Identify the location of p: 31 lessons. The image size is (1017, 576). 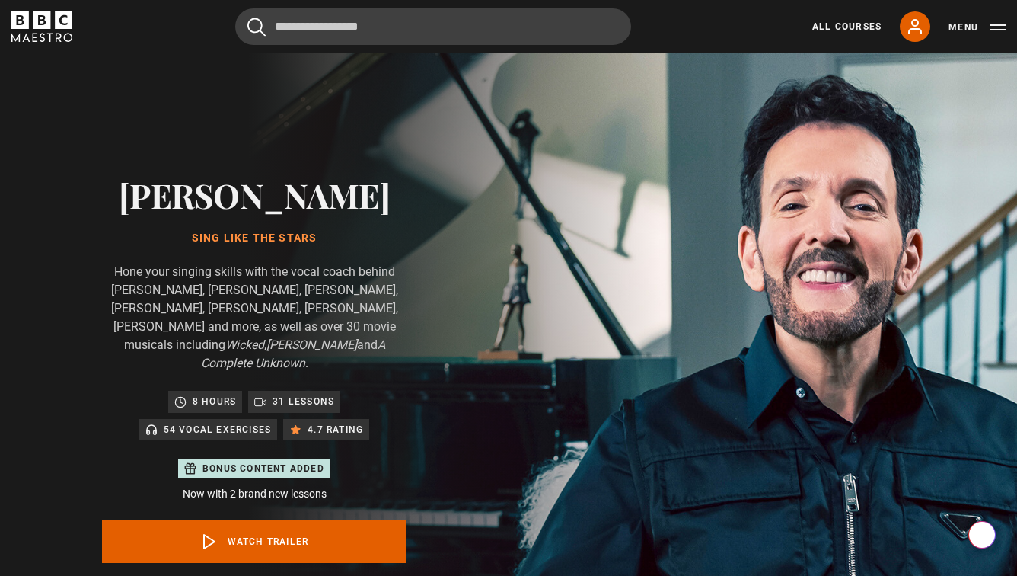
(303, 401).